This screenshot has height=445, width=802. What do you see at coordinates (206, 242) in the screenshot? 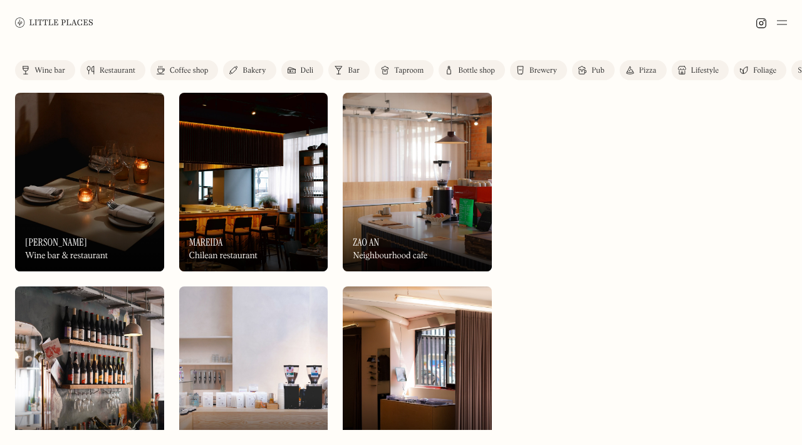
I see `h3: Mareida` at bounding box center [206, 242].